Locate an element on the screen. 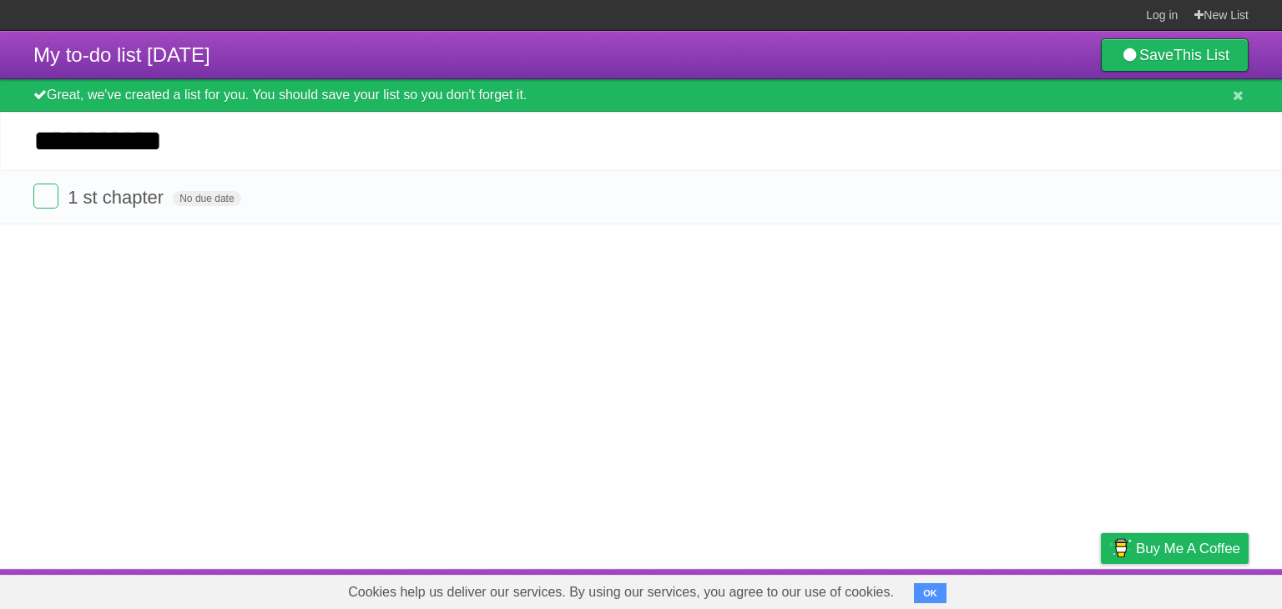 The width and height of the screenshot is (1282, 609). b: This List is located at coordinates (1201, 55).